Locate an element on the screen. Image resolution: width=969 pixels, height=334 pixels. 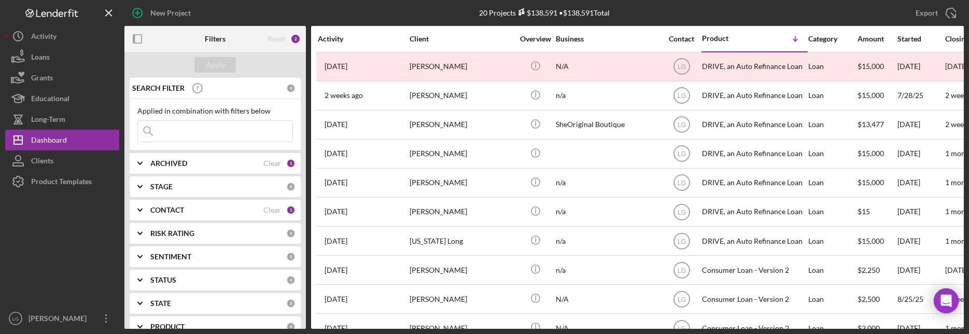
span: $2,000 is located at coordinates (868, 328).